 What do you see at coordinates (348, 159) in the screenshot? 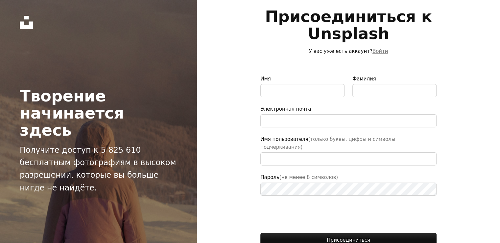
I see `input: Имя пользователя(только буквы, цифры и символы подчеркивания)` at bounding box center [348, 159].